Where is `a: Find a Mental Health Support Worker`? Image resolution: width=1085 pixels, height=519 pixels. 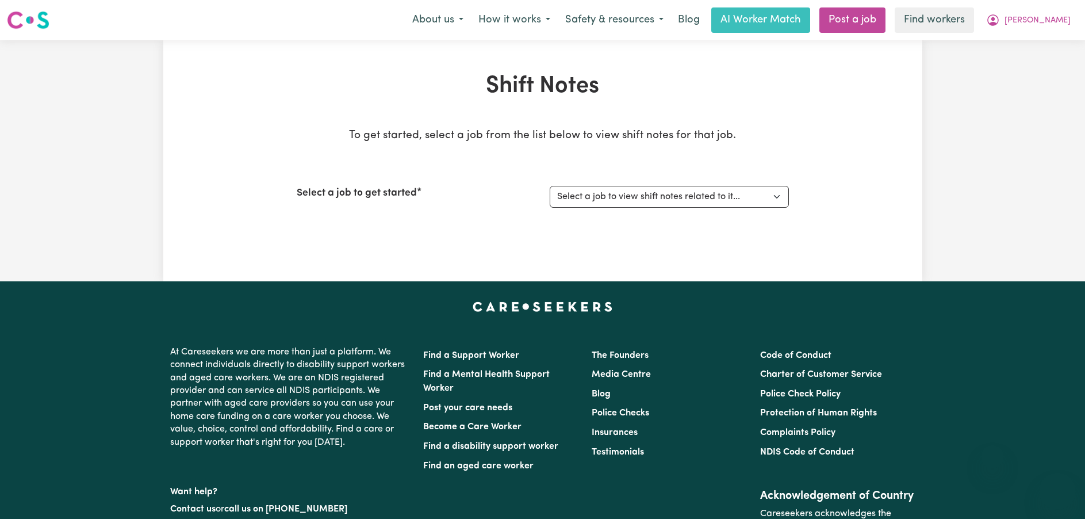
a: Find a Mental Health Support Worker is located at coordinates (487, 381).